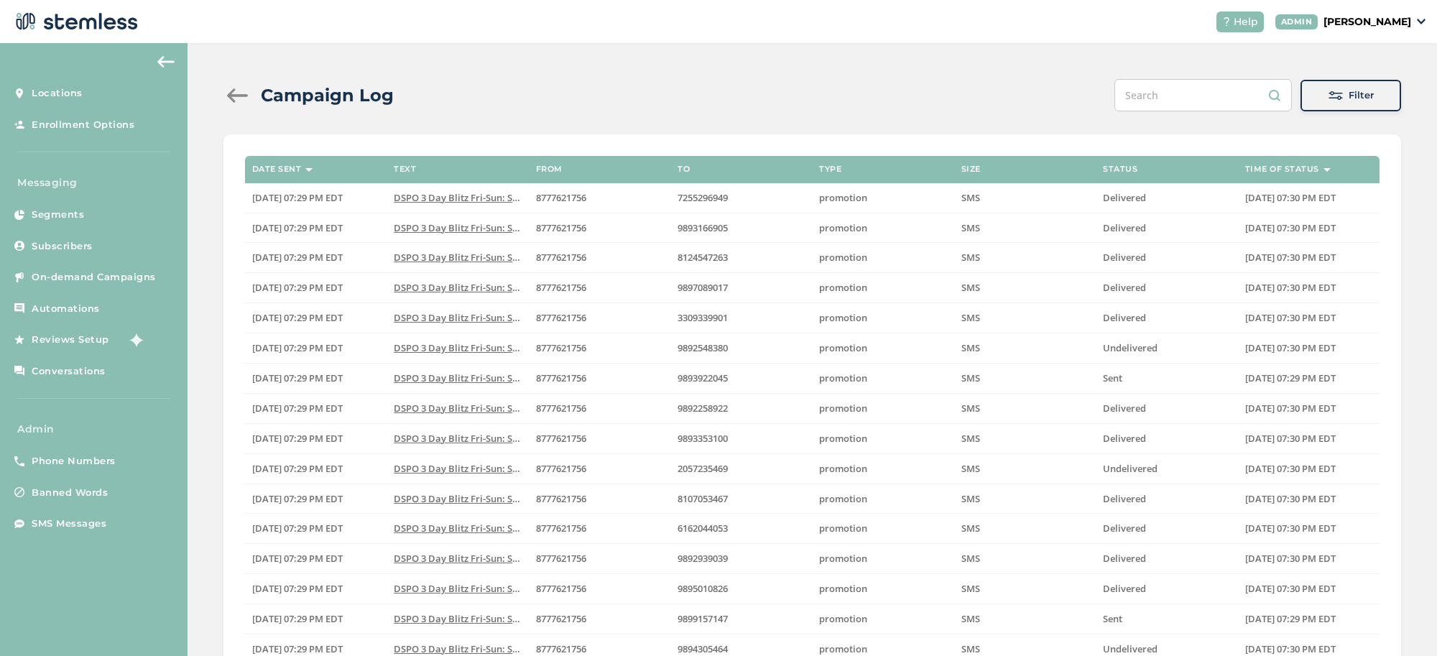  I want to click on span: 8124547263, so click(703, 257).